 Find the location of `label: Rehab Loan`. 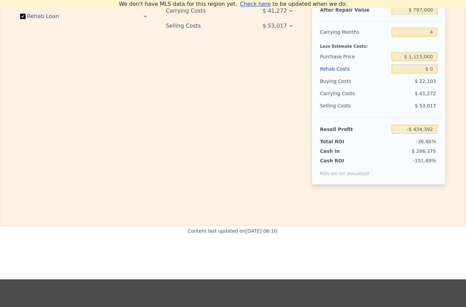

label: Rehab Loan is located at coordinates (58, 16).